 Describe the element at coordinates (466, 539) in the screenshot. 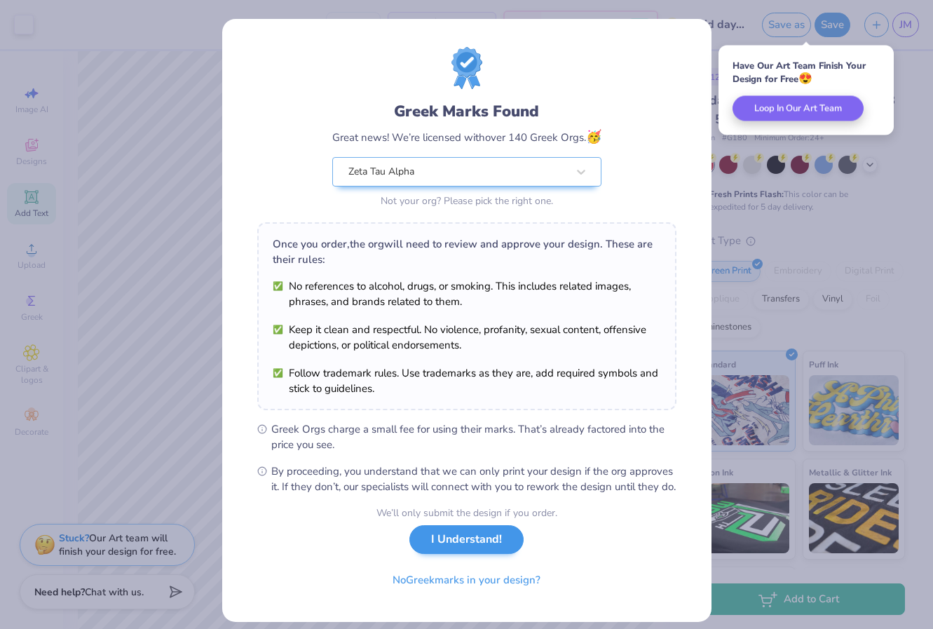

I see `button: I Understand!` at that location.